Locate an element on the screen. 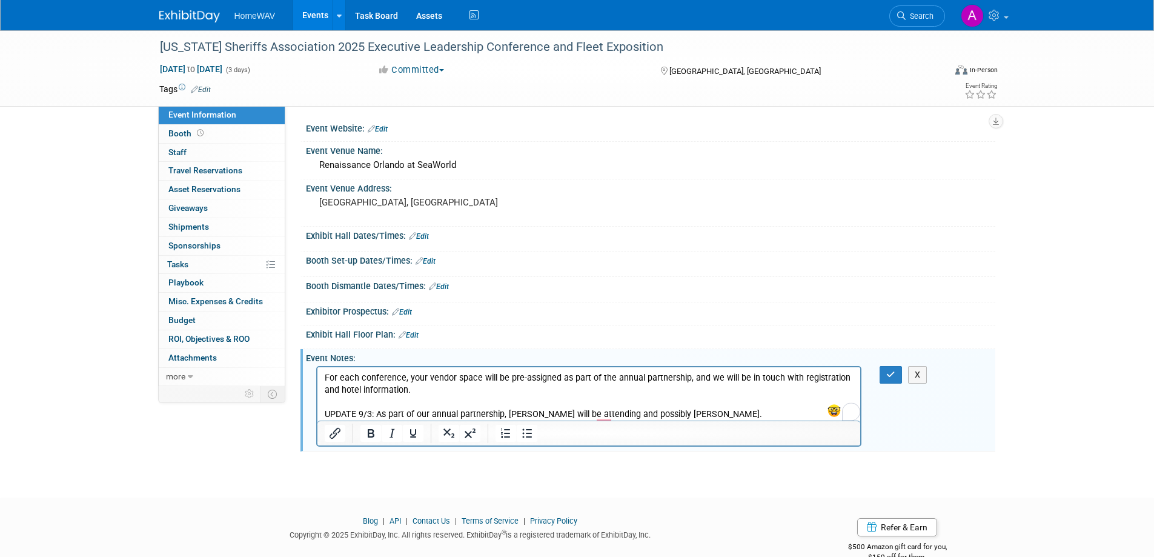 This screenshot has width=1154, height=557. div: Exhibit Hall Floor Plan: is located at coordinates (651, 333).